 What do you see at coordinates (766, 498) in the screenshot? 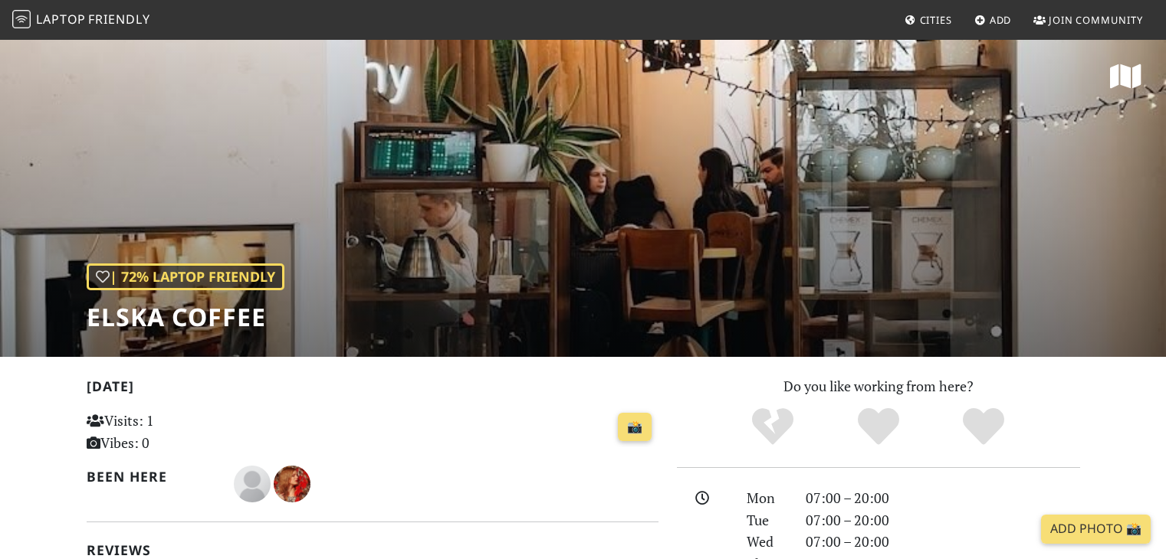
I see `div: Mon` at bounding box center [766, 498].